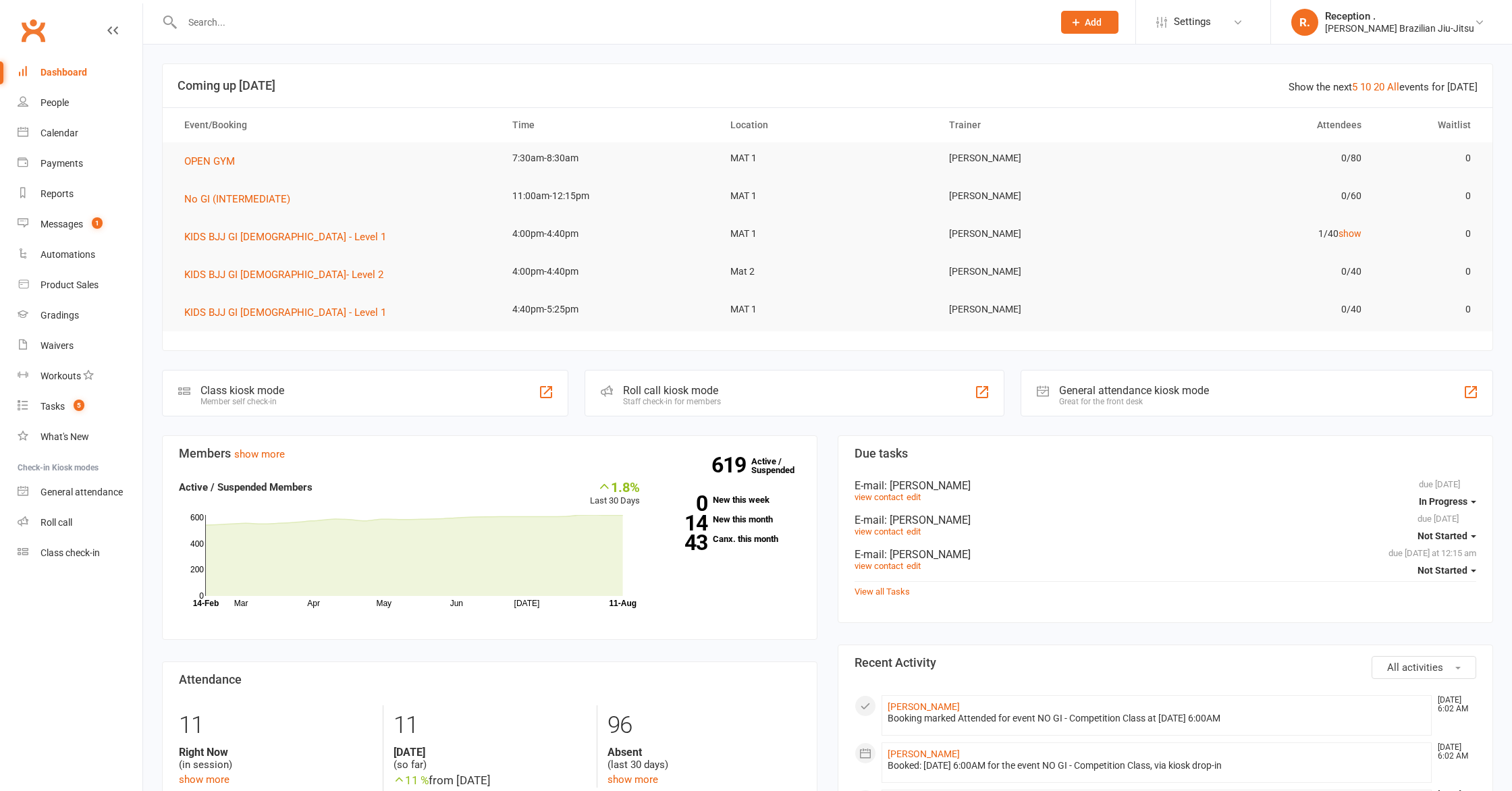  What do you see at coordinates (61, 164) in the screenshot?
I see `div: Payments` at bounding box center [61, 164].